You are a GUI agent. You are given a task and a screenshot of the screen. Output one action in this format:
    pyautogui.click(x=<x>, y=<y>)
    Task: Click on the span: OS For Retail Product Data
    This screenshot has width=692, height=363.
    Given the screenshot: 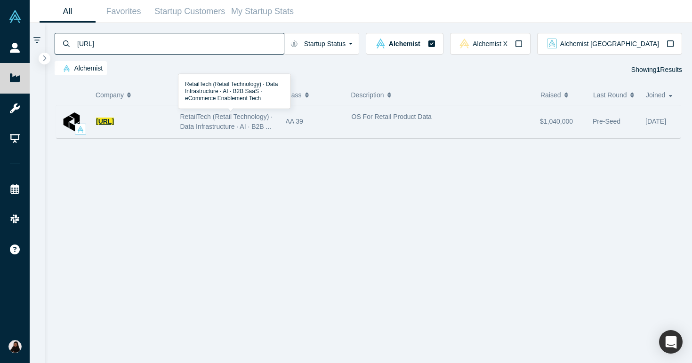 What is the action you would take?
    pyautogui.click(x=391, y=117)
    